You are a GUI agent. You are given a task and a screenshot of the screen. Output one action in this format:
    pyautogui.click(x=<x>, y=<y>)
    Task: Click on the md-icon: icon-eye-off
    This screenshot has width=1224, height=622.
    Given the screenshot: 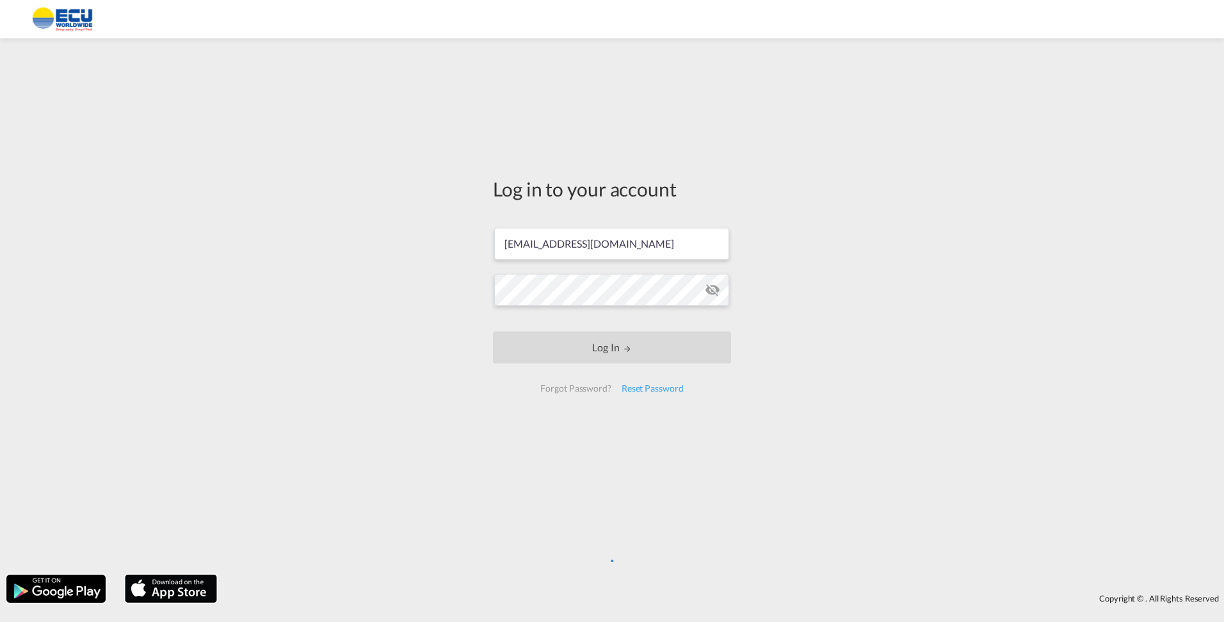 What is the action you would take?
    pyautogui.click(x=713, y=290)
    